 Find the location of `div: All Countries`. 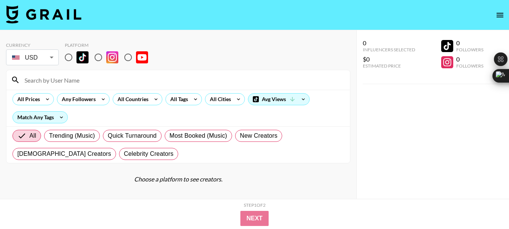

div: All Countries is located at coordinates (131, 99).